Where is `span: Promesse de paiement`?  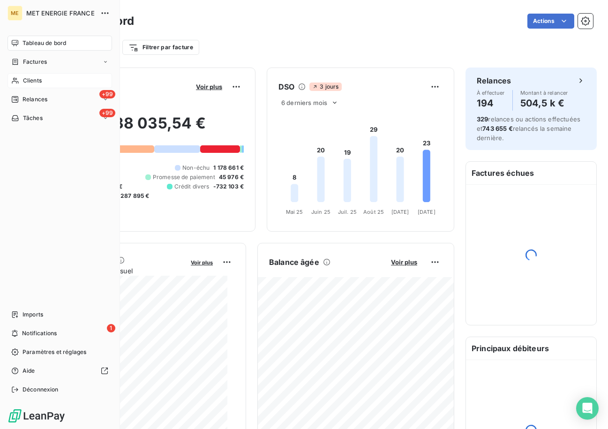
span: Promesse de paiement is located at coordinates (184, 177).